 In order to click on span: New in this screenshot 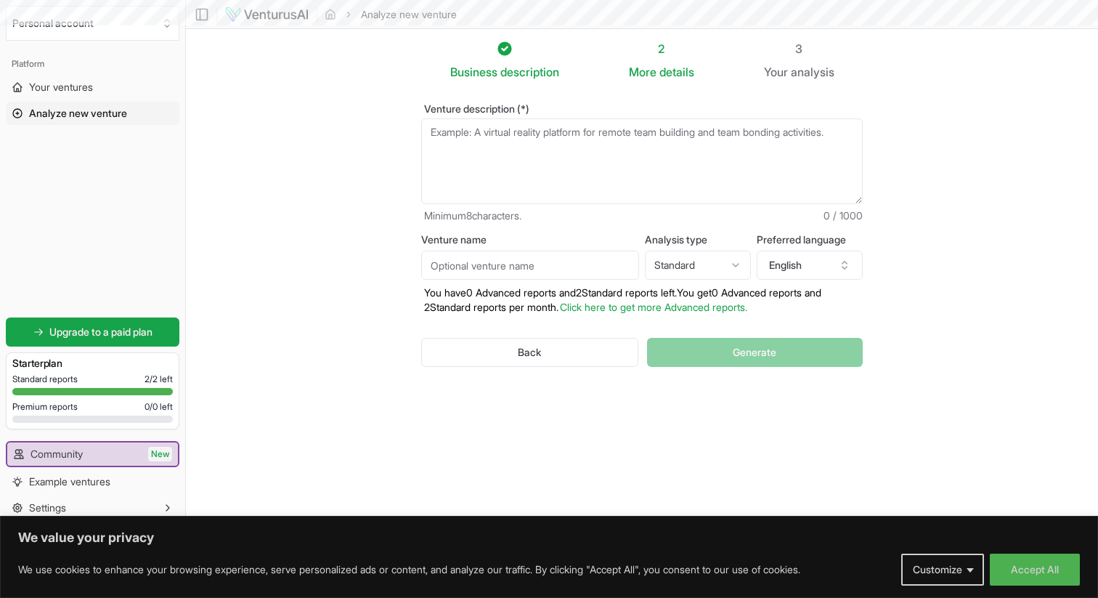, I will do `click(160, 454)`.